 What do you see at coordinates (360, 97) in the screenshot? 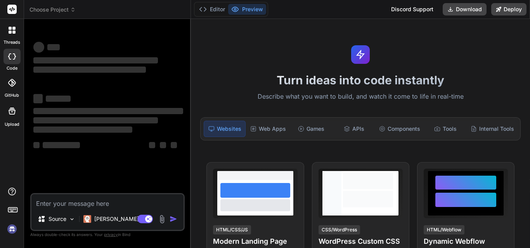
I see `p: Describe what you want to build, and watch it come to life in real-time` at bounding box center [360, 97].